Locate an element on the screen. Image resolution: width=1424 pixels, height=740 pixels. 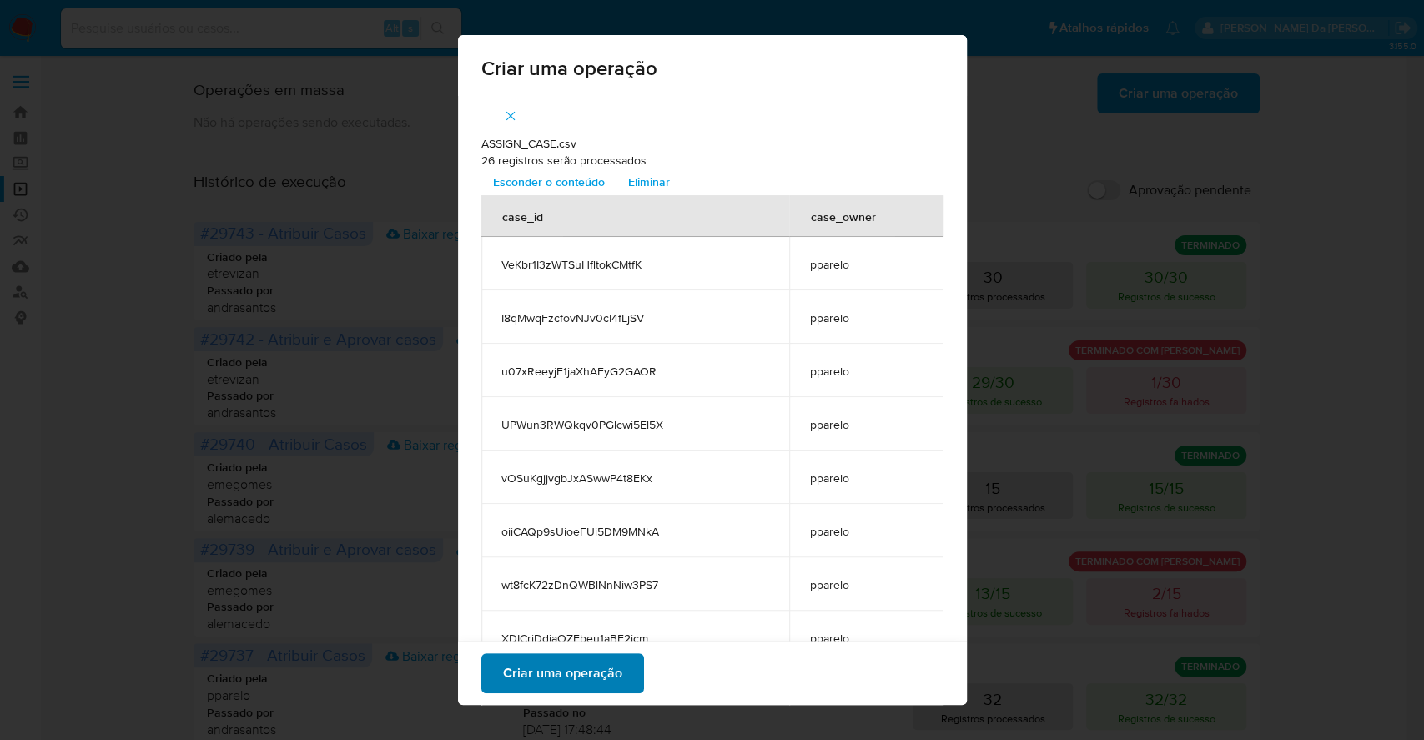
button: Eliminar is located at coordinates (649, 182).